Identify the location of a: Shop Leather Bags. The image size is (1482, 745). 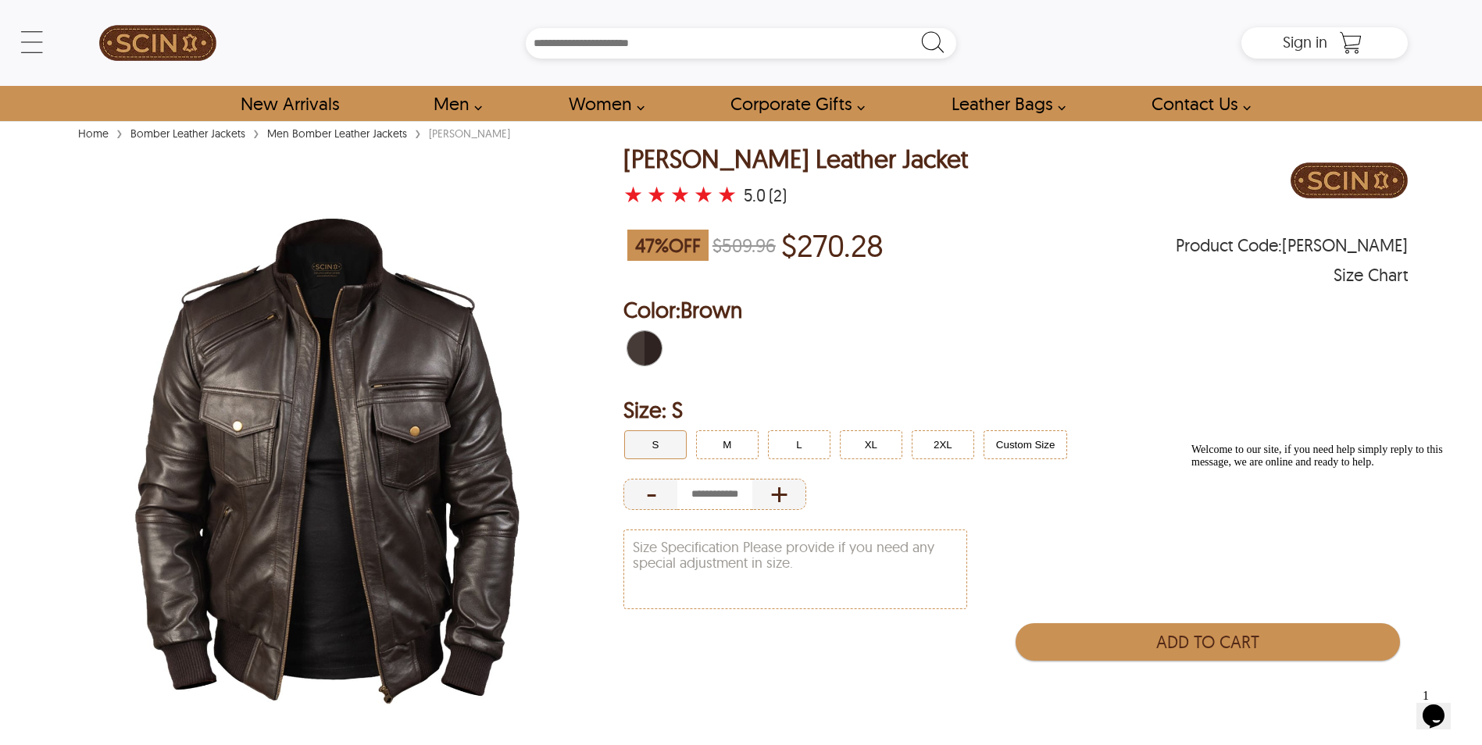
(1004, 103).